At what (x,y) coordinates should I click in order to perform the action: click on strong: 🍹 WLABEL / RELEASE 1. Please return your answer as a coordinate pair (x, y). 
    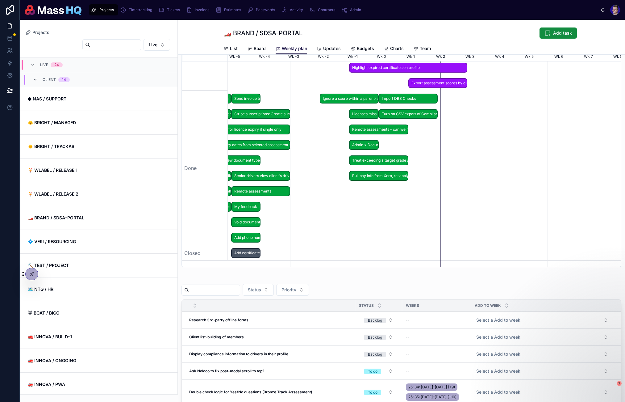
    Looking at the image, I should click on (52, 170).